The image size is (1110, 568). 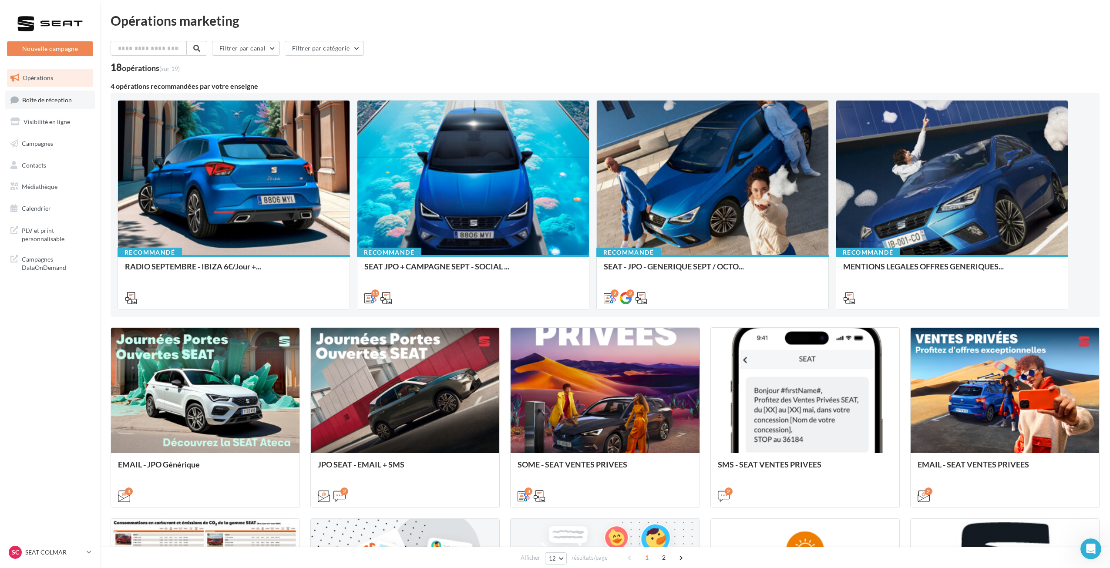 What do you see at coordinates (36, 208) in the screenshot?
I see `span: Calendrier` at bounding box center [36, 208].